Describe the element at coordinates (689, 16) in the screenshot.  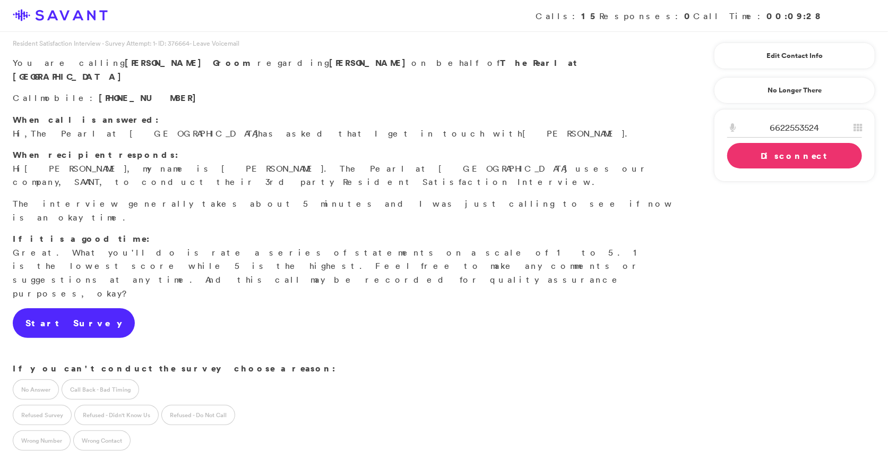
I see `strong: 0` at that location.